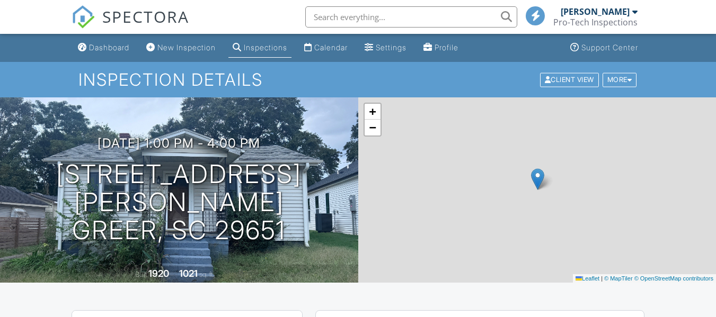  Describe the element at coordinates (385, 48) in the screenshot. I see `a: Settings` at that location.